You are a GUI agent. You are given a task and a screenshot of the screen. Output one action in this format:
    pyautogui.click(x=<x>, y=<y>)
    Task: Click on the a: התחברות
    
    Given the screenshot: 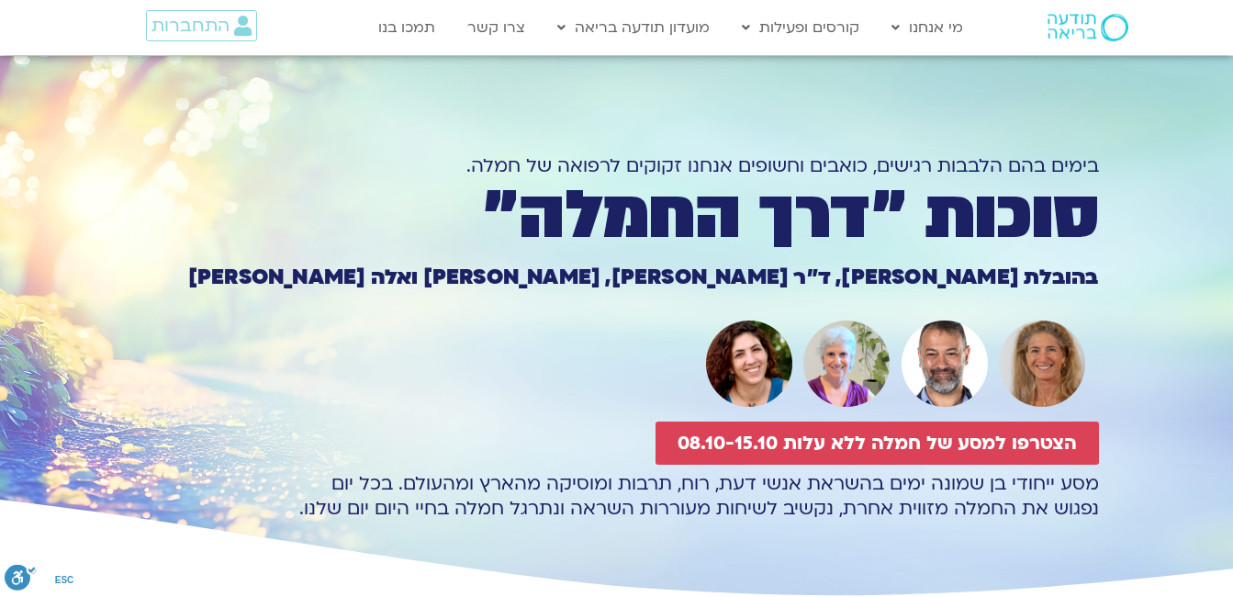 What is the action you would take?
    pyautogui.click(x=201, y=26)
    